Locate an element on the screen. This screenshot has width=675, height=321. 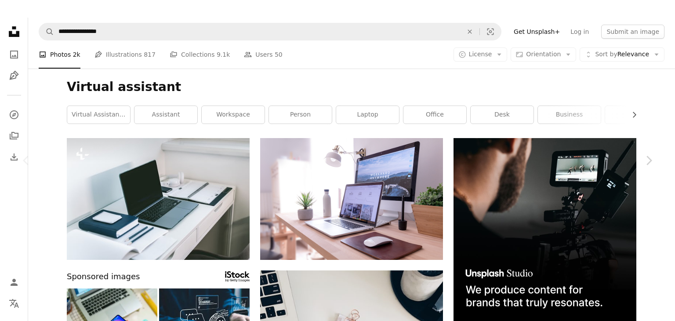
h1: Virtual assistant is located at coordinates (351, 87).